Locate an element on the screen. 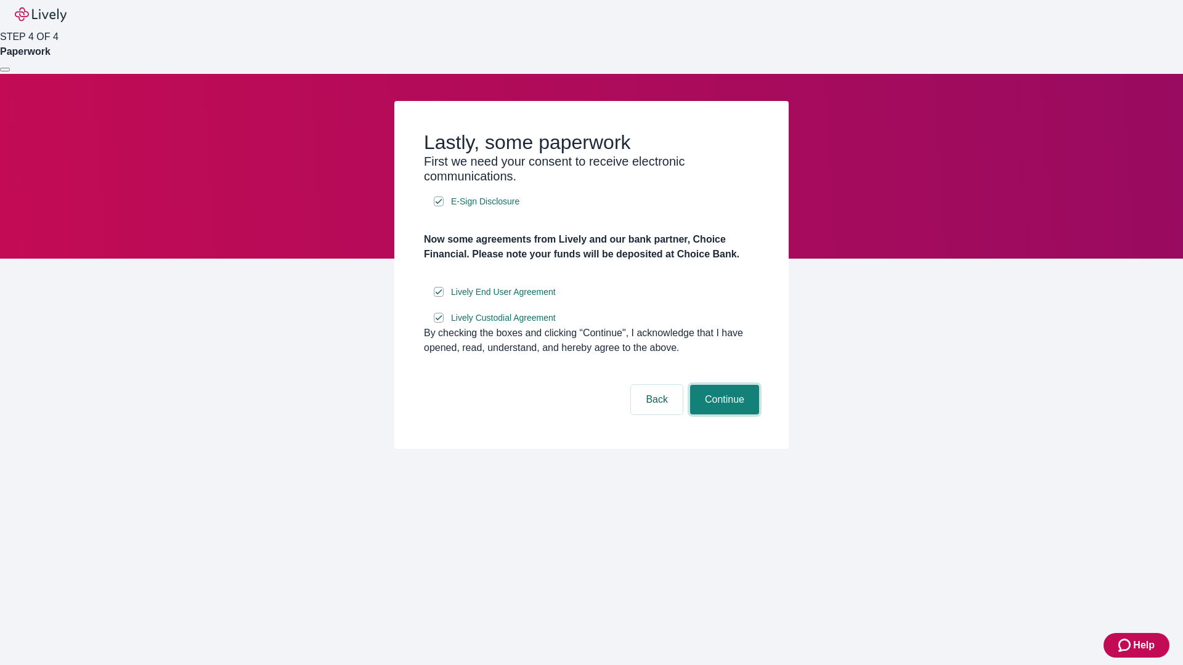  img: Lively is located at coordinates (41, 15).